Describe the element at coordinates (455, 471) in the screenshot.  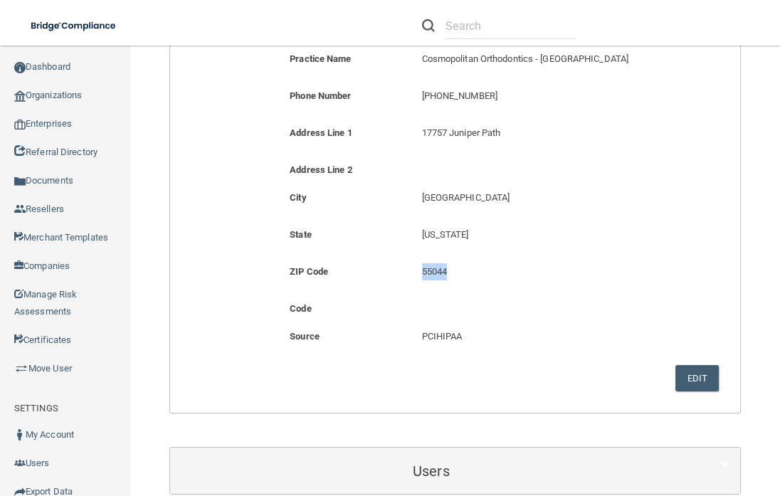
I see `a: Users` at that location.